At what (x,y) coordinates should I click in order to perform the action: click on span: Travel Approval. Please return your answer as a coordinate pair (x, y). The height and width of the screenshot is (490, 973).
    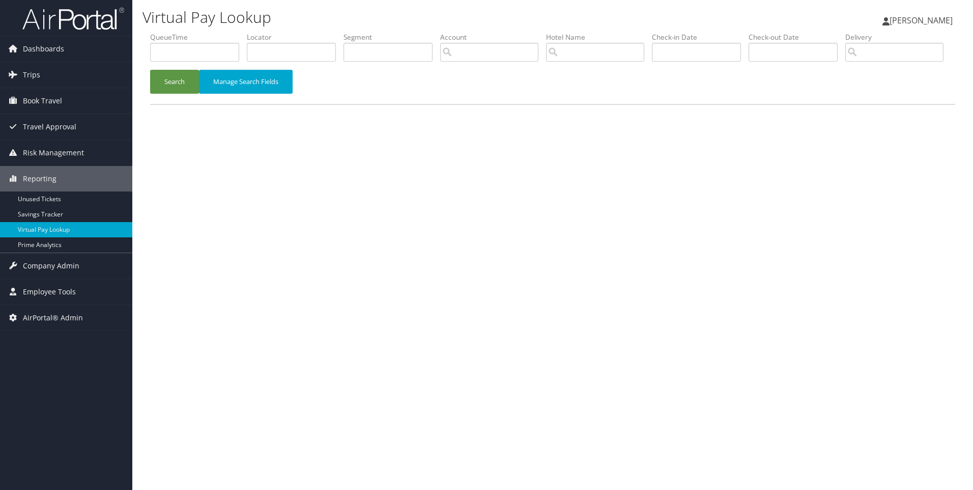
    Looking at the image, I should click on (49, 127).